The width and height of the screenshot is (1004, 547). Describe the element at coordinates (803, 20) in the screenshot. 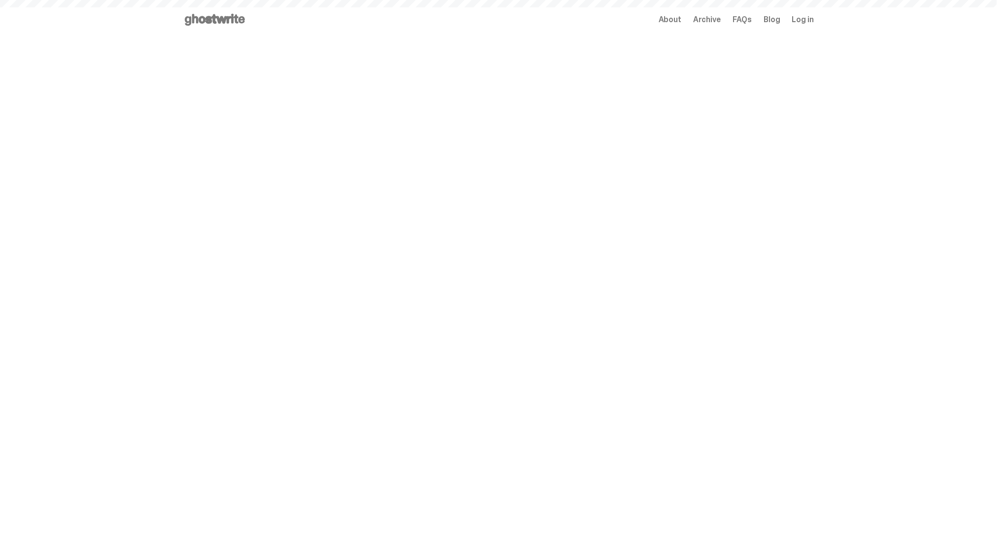

I see `a: Log in` at that location.